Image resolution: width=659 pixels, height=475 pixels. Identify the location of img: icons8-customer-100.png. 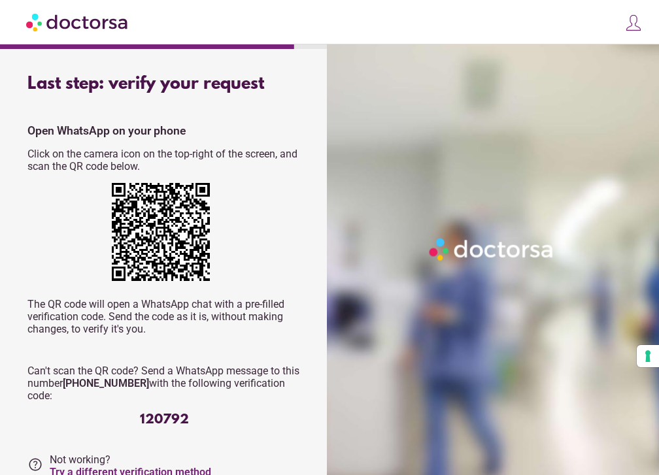
(634, 23).